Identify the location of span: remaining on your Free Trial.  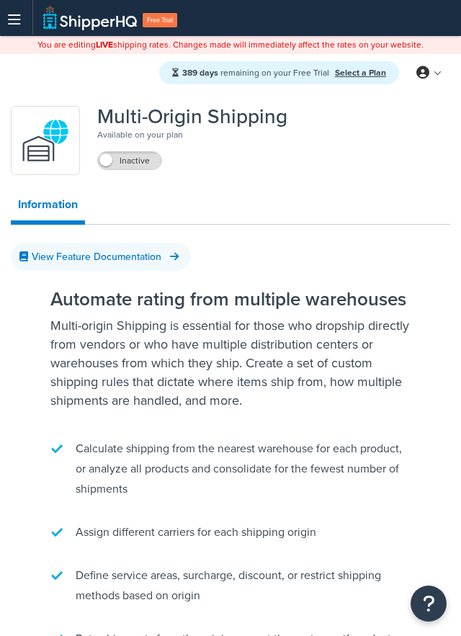
(257, 73).